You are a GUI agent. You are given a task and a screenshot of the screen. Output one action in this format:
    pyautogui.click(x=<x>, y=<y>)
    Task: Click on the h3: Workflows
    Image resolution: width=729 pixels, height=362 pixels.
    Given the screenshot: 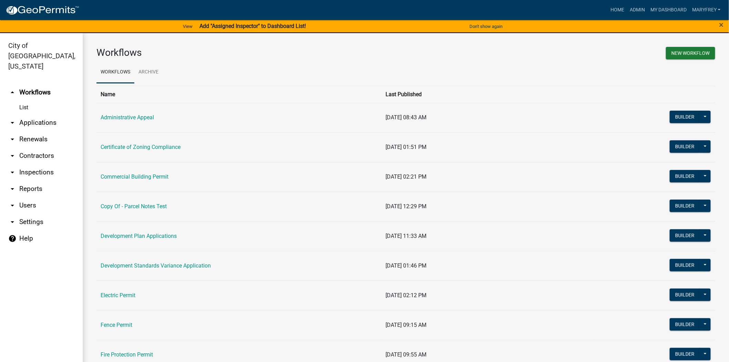 What is the action you would take?
    pyautogui.click(x=248, y=53)
    